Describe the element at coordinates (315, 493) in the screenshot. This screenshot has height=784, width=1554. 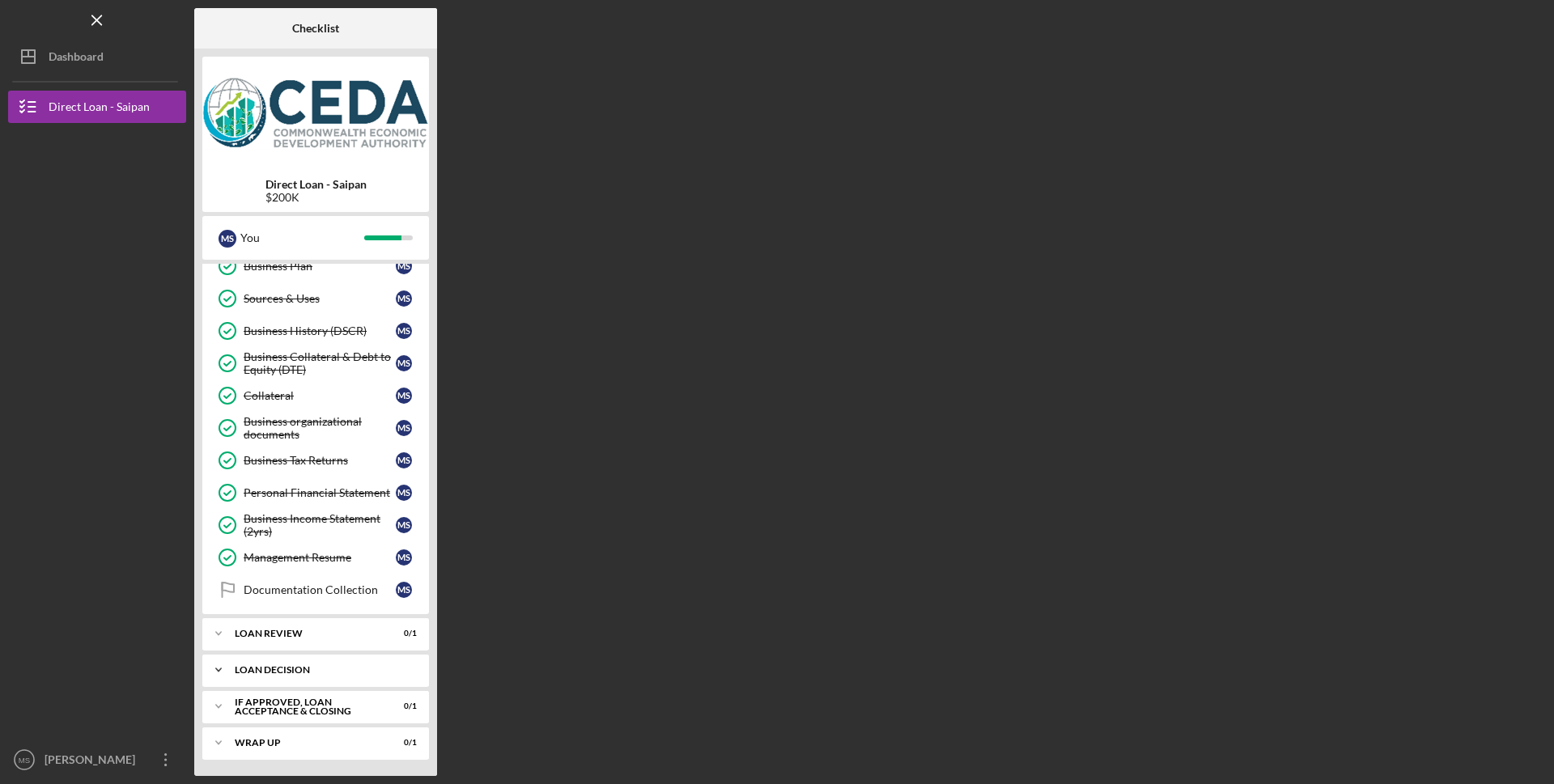
I see `a: Personal Financial StatementMS` at that location.